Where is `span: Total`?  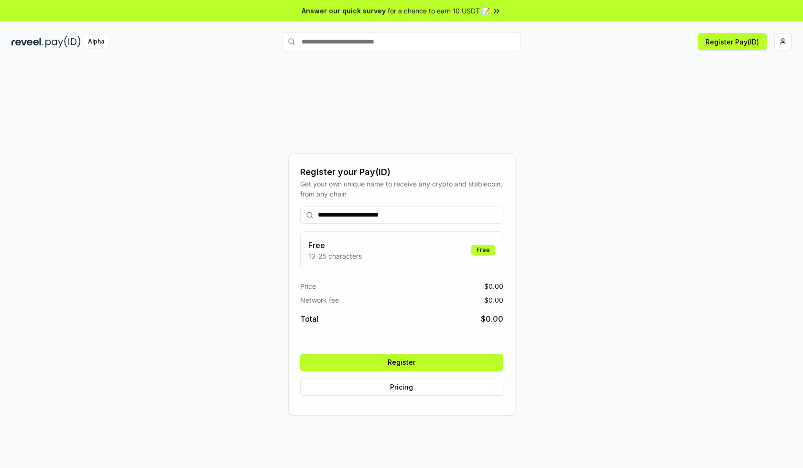
span: Total is located at coordinates (309, 319).